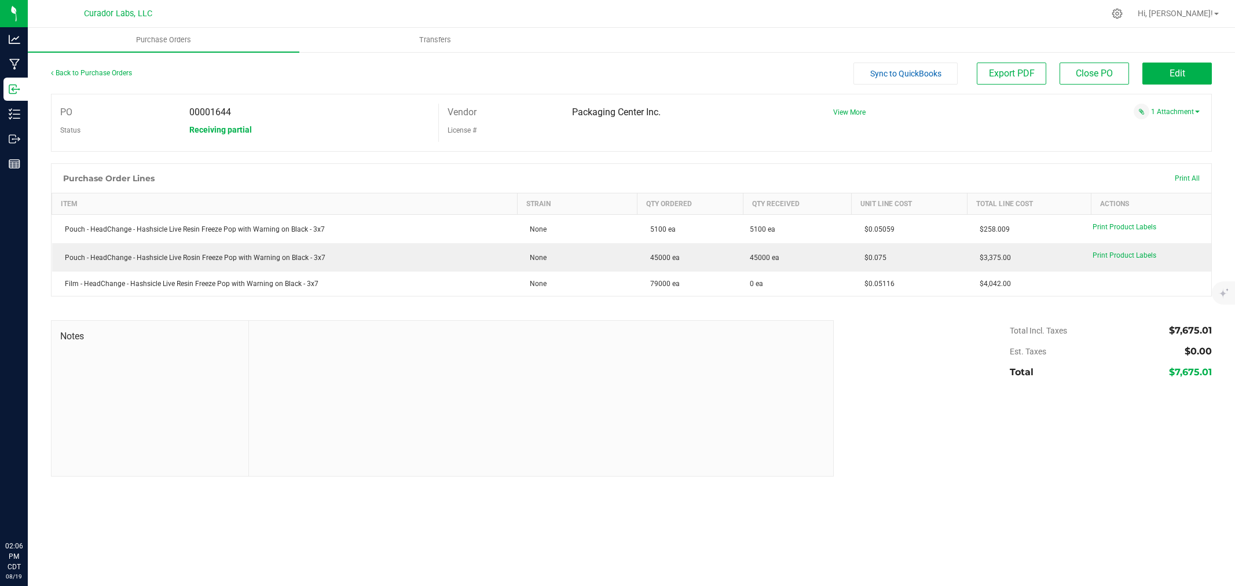 The image size is (1235, 586). Describe the element at coordinates (1177, 74) in the screenshot. I see `button: Edit` at that location.